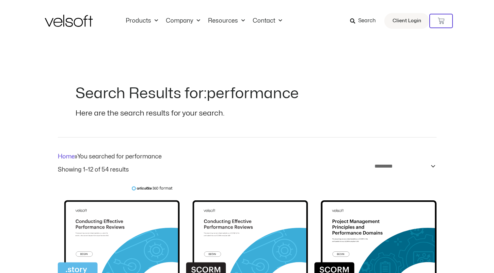 This screenshot has width=494, height=273. What do you see at coordinates (407, 21) in the screenshot?
I see `span: Client Login` at bounding box center [407, 21].